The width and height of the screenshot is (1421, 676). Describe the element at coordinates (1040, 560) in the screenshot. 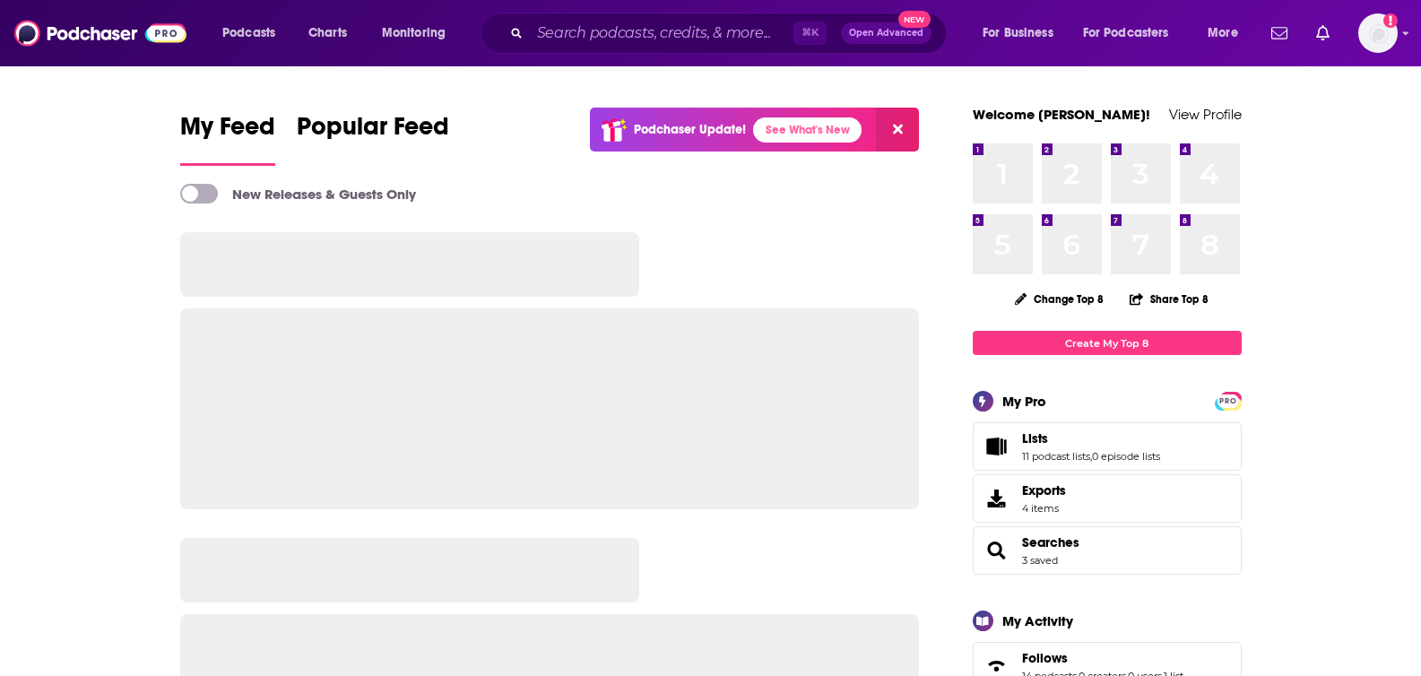

I see `a: 3 saved` at that location.